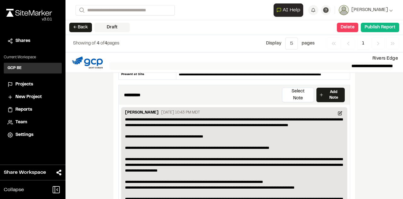 This screenshot has height=199, width=403. Describe the element at coordinates (292, 43) in the screenshot. I see `span: 5` at that location.